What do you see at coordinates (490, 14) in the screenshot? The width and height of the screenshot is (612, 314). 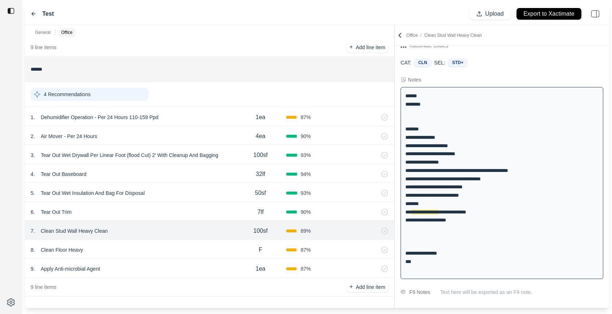 I see `button: Upload` at bounding box center [490, 14].